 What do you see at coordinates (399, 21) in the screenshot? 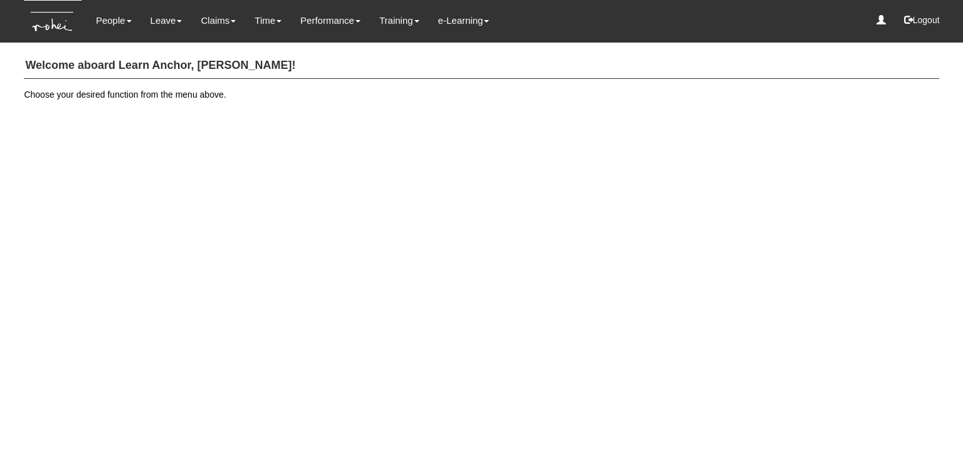
I see `a: Training` at bounding box center [399, 21].